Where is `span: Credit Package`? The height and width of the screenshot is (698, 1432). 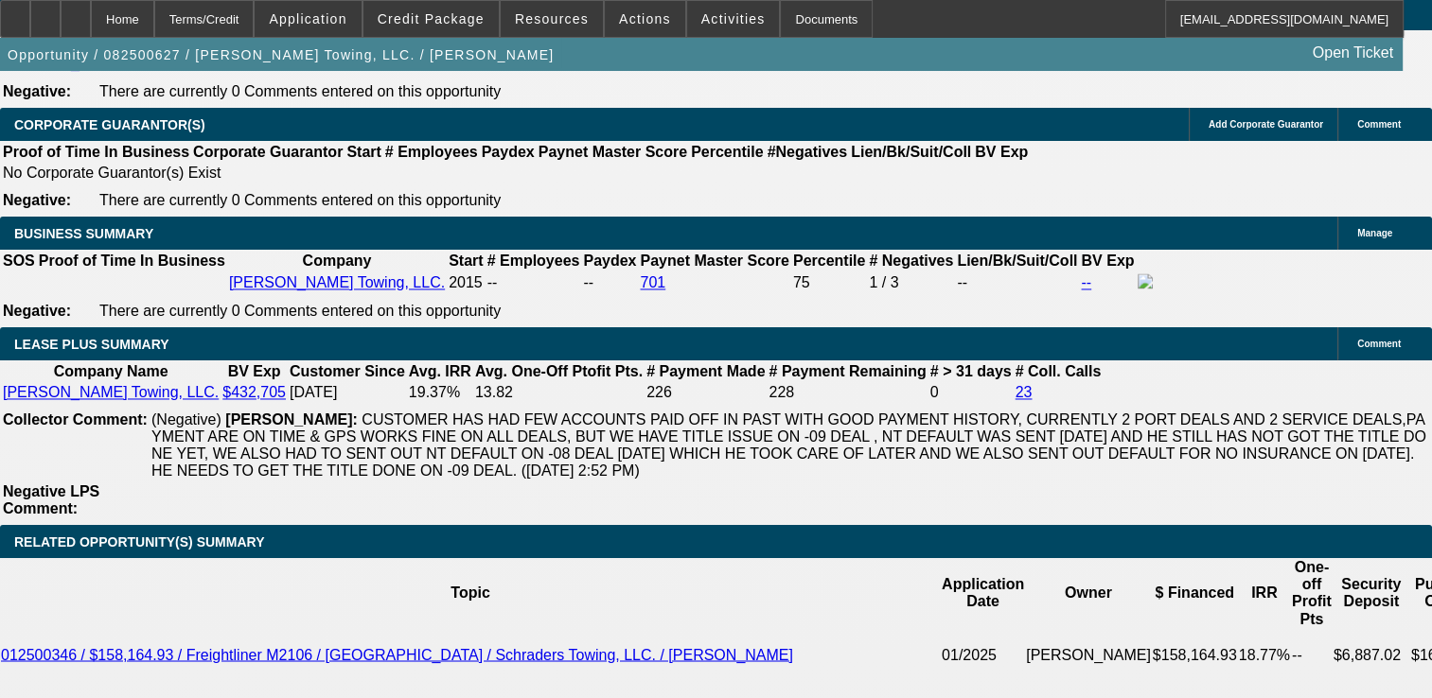 span: Credit Package is located at coordinates (431, 19).